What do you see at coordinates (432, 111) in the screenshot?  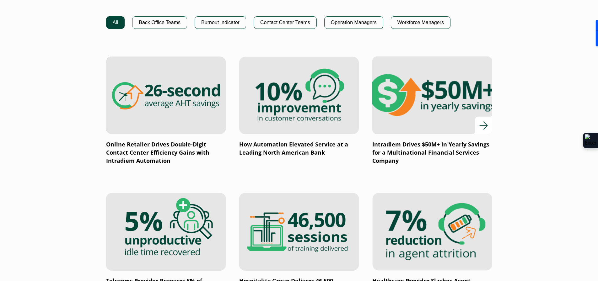 I see `a: Intradiem Drives $50M+ in Yearly Savings for a Multinational Financial Services Company` at bounding box center [432, 111].